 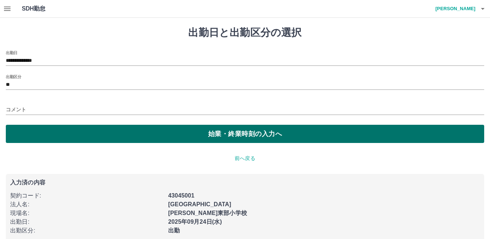 I want to click on p: 前へ戻る, so click(x=245, y=158).